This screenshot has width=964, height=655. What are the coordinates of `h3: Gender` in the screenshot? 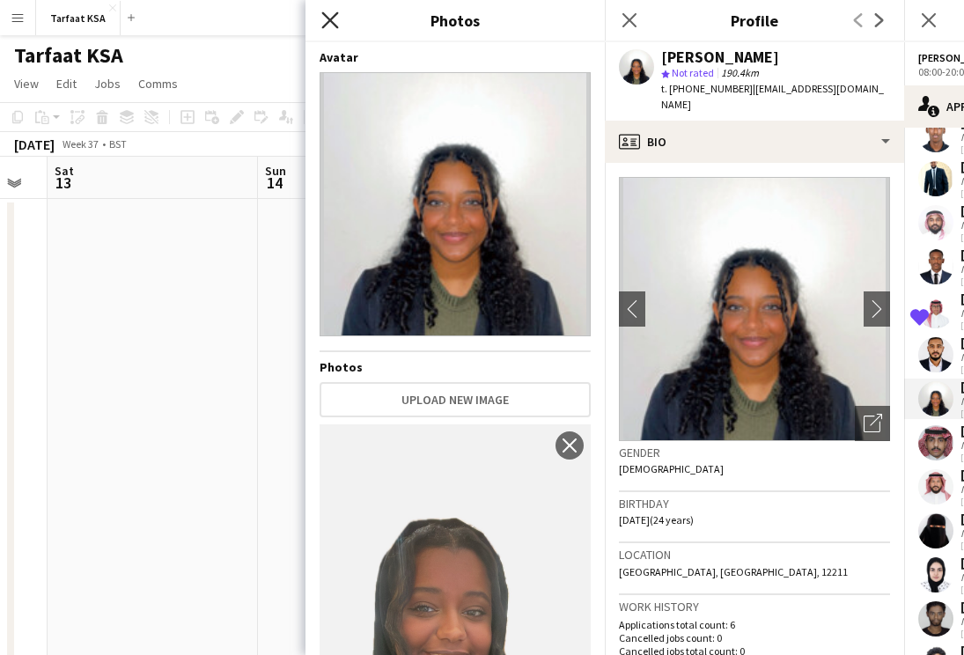 It's located at (755, 453).